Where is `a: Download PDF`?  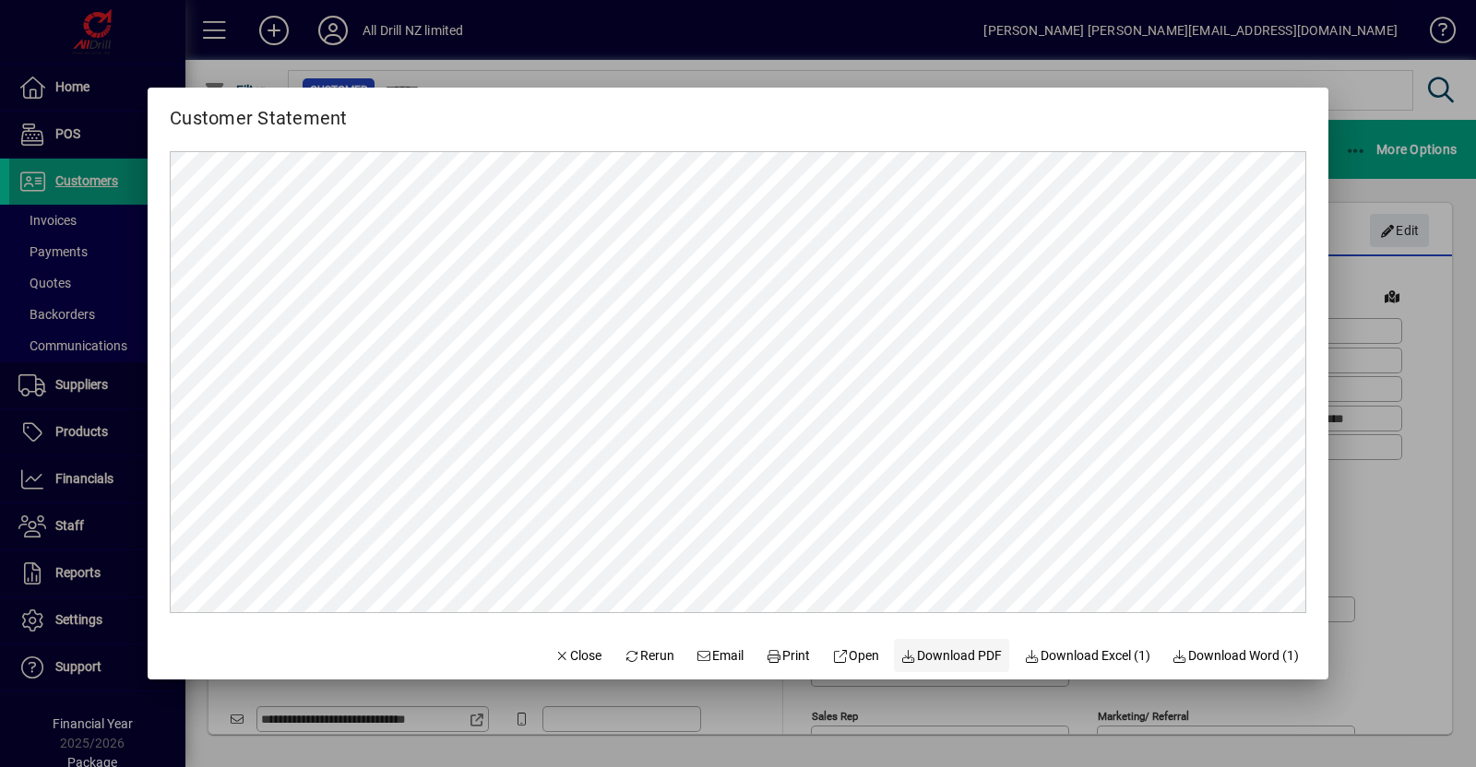 a: Download PDF is located at coordinates (952, 656).